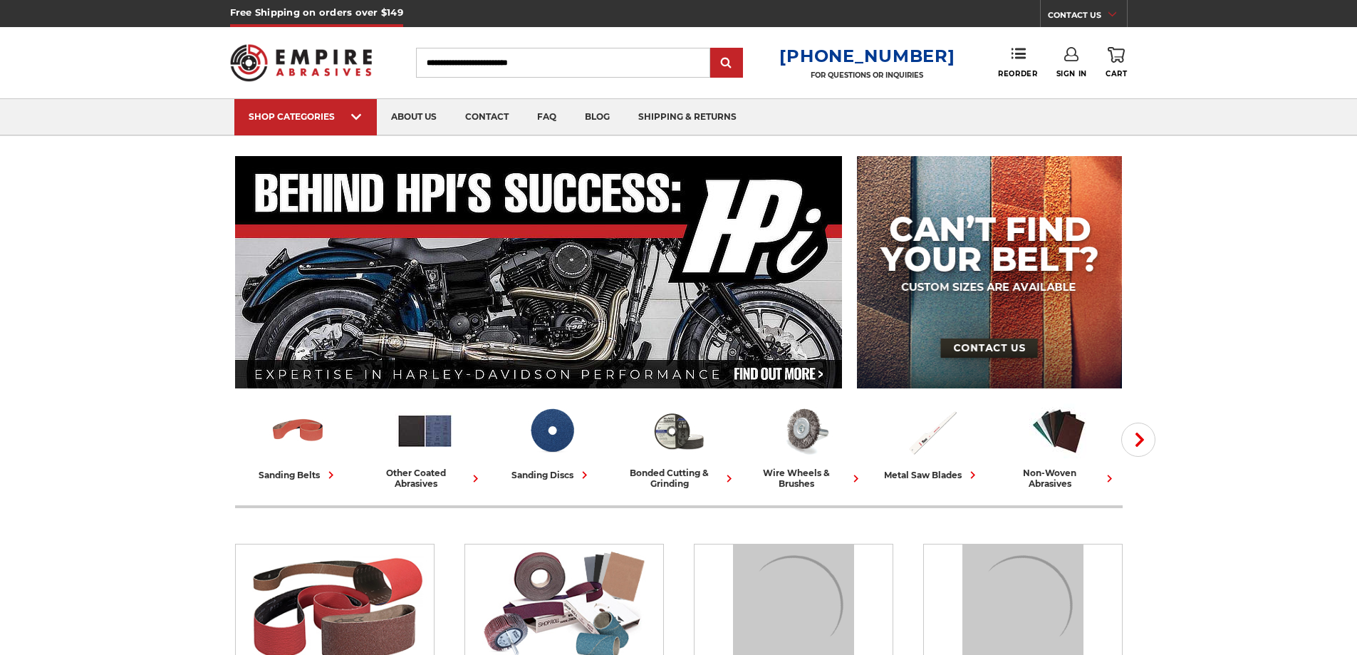 The width and height of the screenshot is (1357, 655). I want to click on a: wire wheels & brushes, so click(806, 444).